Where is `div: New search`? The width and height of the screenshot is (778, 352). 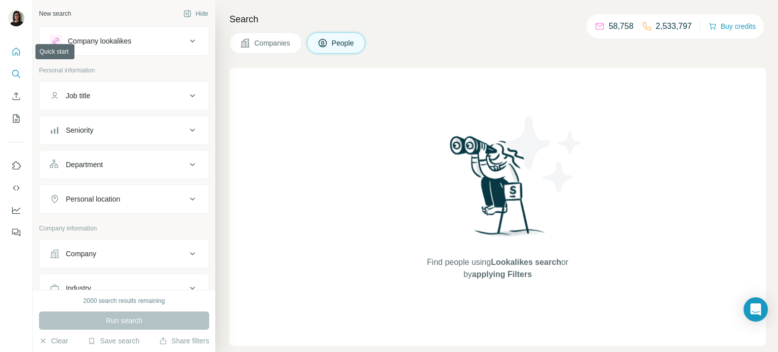
div: New search is located at coordinates (55, 14).